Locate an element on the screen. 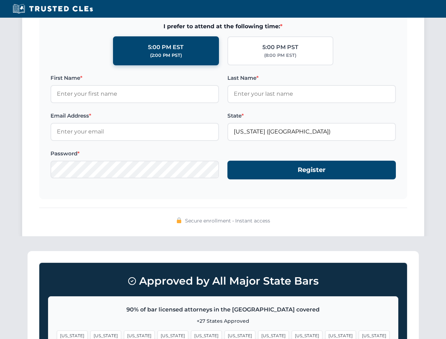 The image size is (446, 339). div: 5:00 PM EST is located at coordinates (166, 47).